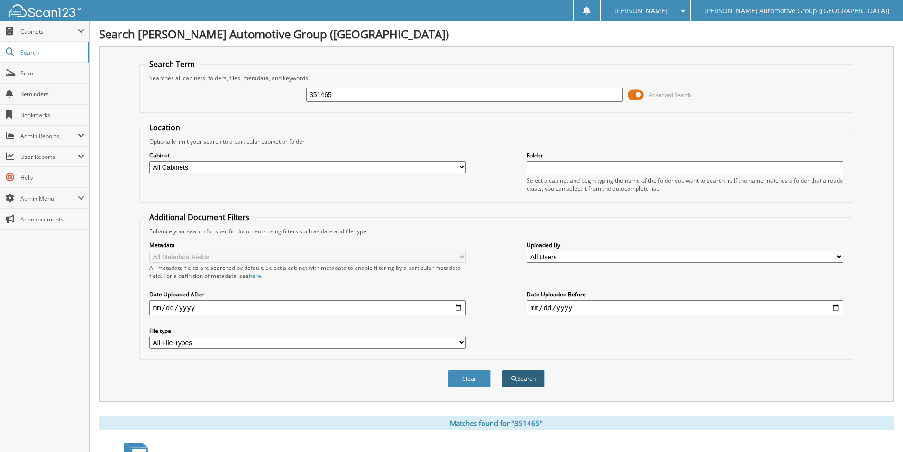  What do you see at coordinates (685, 155) in the screenshot?
I see `label: Folder` at bounding box center [685, 155].